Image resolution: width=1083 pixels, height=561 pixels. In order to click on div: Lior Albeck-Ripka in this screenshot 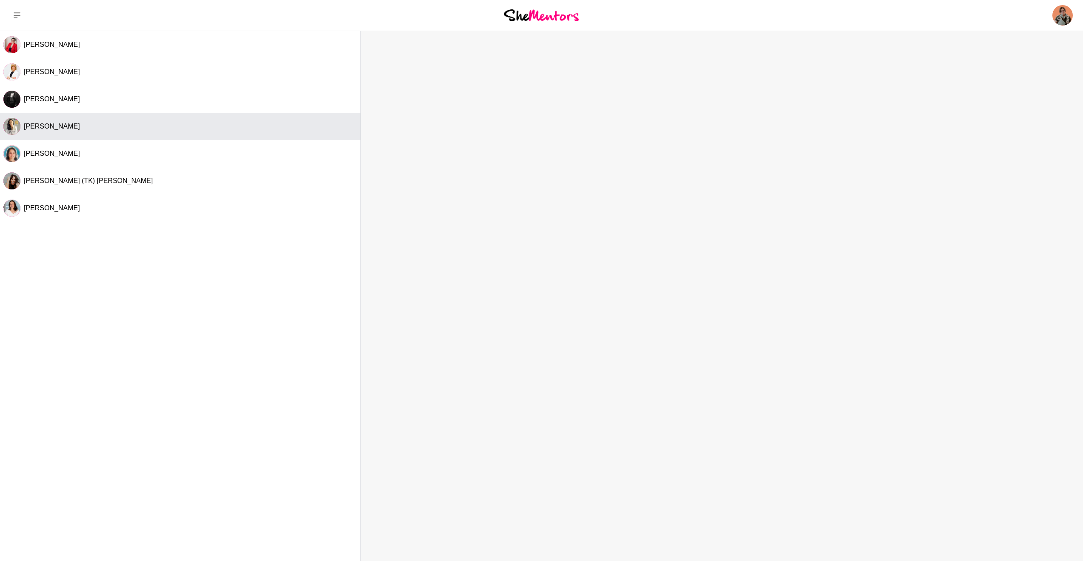, I will do `click(12, 99)`.